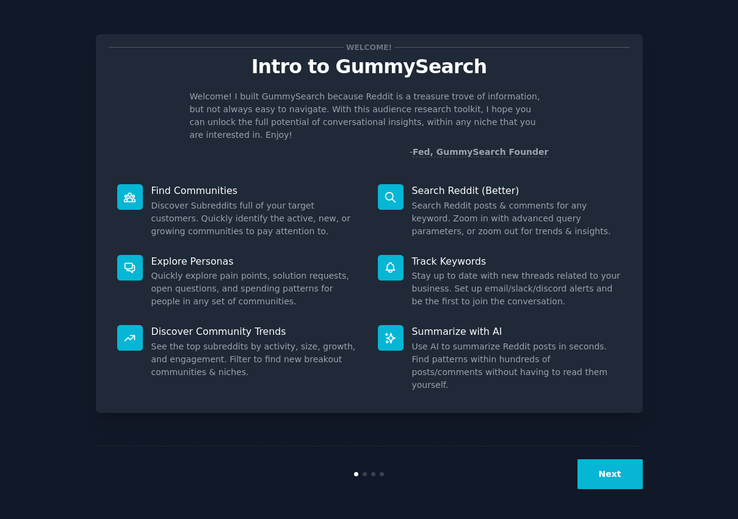  I want to click on button: Next, so click(610, 474).